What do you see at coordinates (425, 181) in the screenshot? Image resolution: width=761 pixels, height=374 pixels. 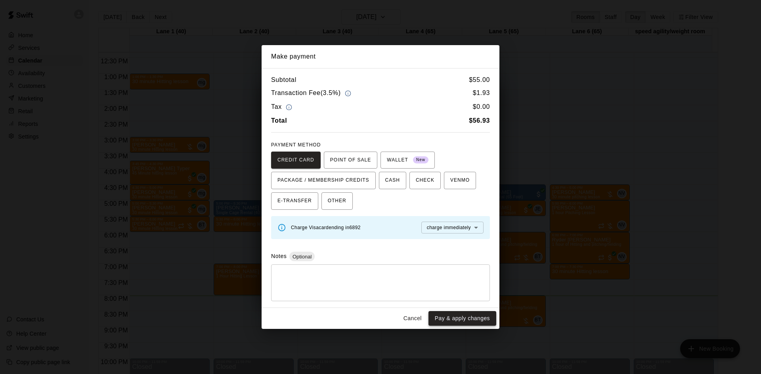 I see `button: CHECK` at bounding box center [425, 181].